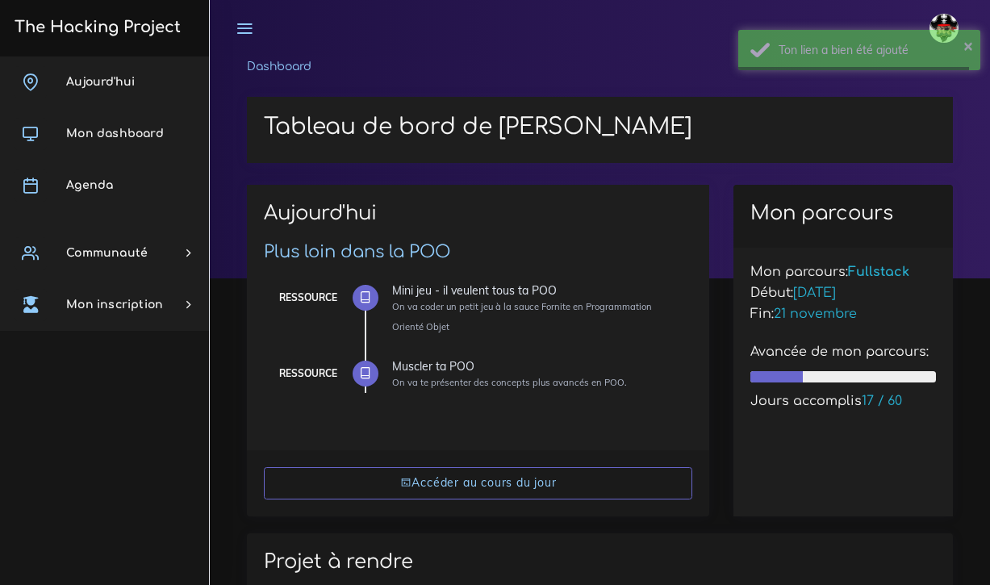 This screenshot has height=585, width=990. I want to click on span: 21 novembre, so click(815, 314).